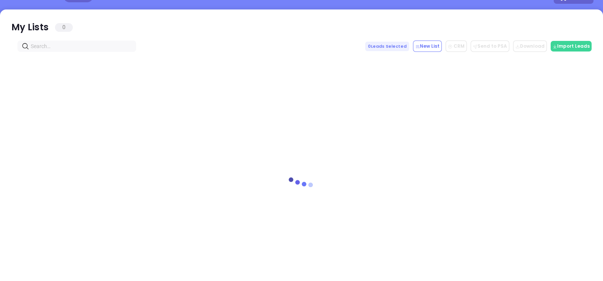 The height and width of the screenshot is (281, 603). Describe the element at coordinates (490, 46) in the screenshot. I see `button: Send to PSA` at that location.